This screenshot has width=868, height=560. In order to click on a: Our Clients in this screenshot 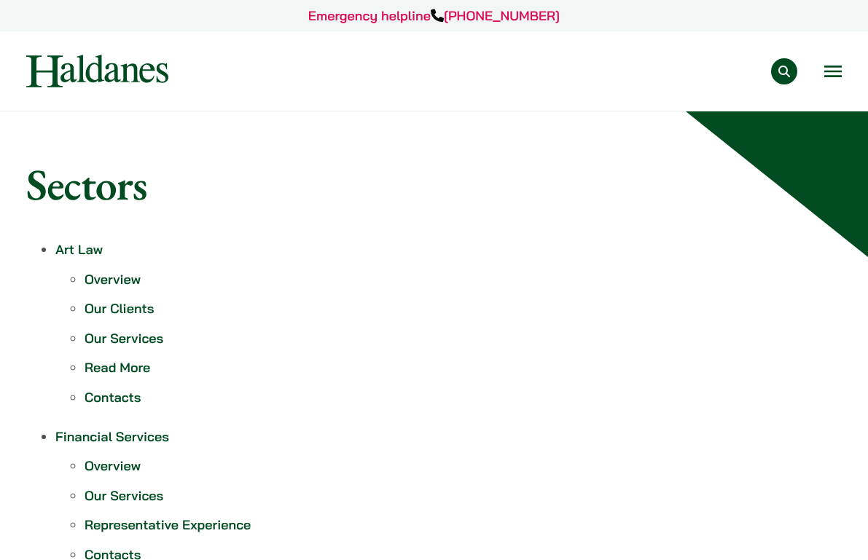, I will do `click(119, 308)`.